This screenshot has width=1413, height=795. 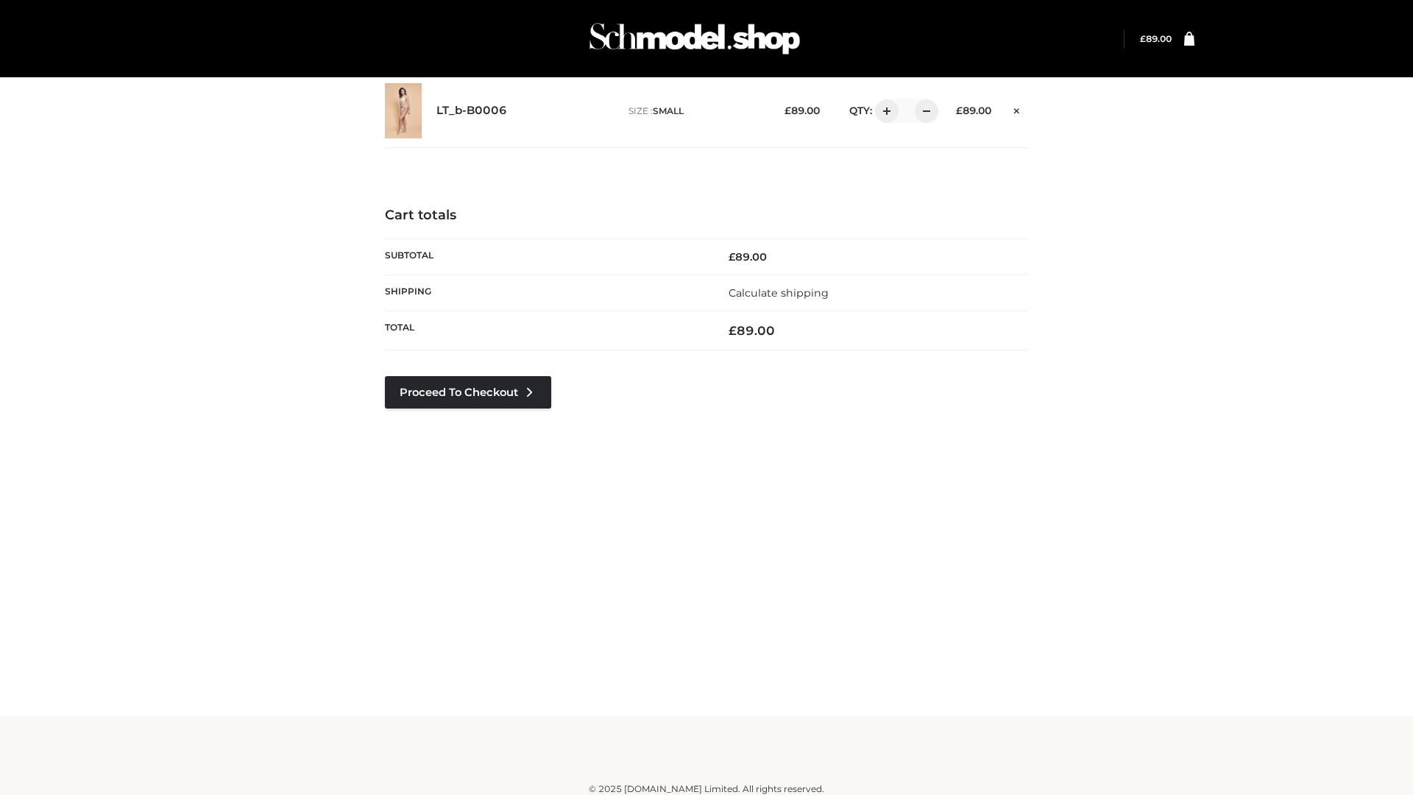 What do you see at coordinates (695, 38) in the screenshot?
I see `img: Schmodel Admin 964` at bounding box center [695, 38].